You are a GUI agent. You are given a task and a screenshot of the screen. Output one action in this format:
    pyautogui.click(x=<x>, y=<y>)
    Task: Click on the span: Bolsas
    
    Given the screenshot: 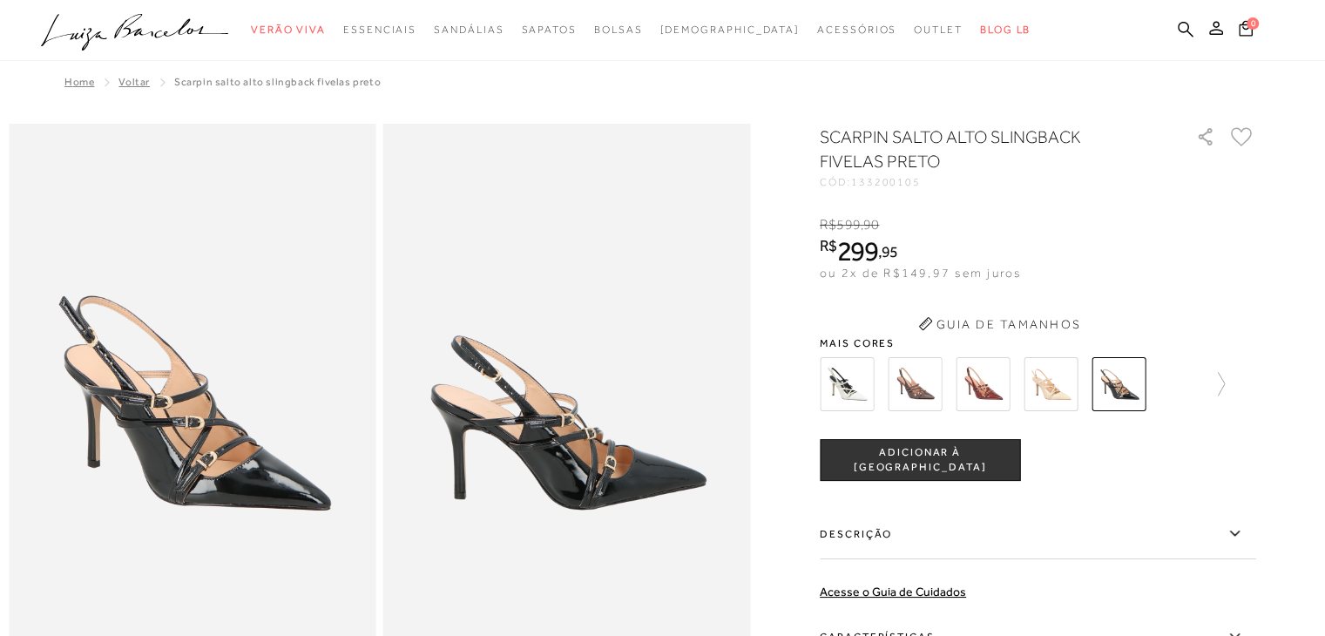 What is the action you would take?
    pyautogui.click(x=618, y=30)
    